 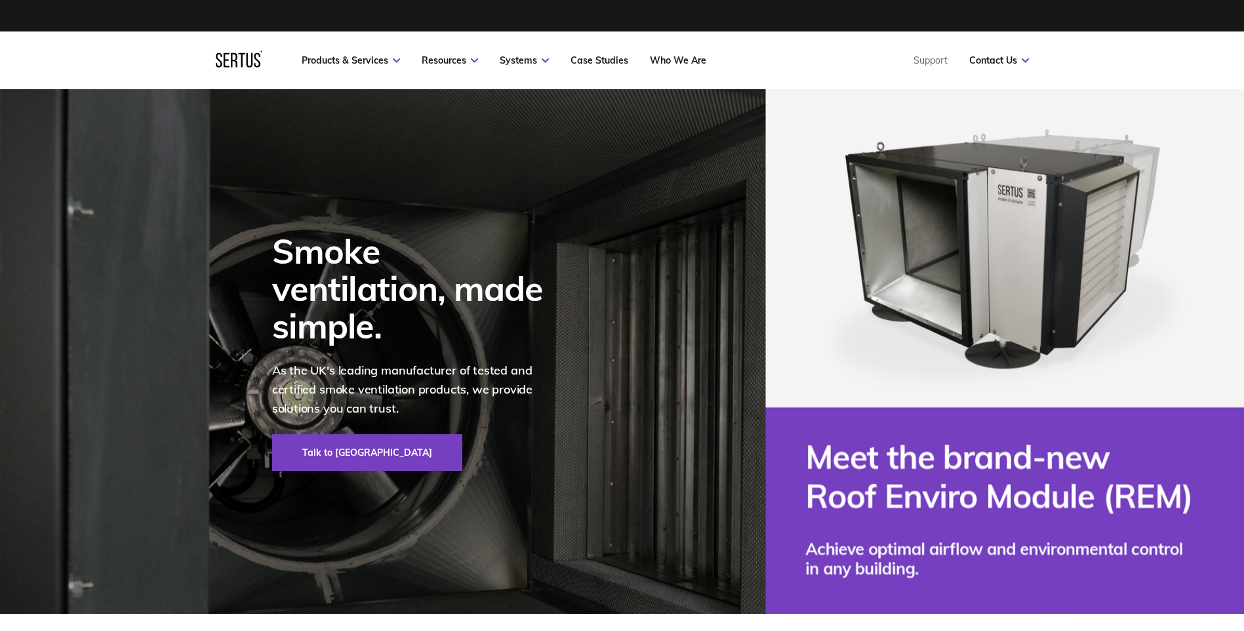 What do you see at coordinates (599, 60) in the screenshot?
I see `a: Case Studies` at bounding box center [599, 60].